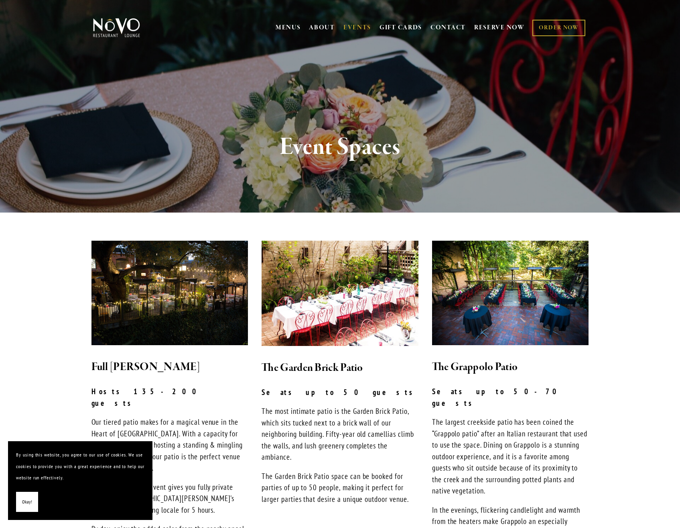 This screenshot has height=528, width=680. What do you see at coordinates (340, 293) in the screenshot?
I see `img: bricks.jpg` at bounding box center [340, 293].